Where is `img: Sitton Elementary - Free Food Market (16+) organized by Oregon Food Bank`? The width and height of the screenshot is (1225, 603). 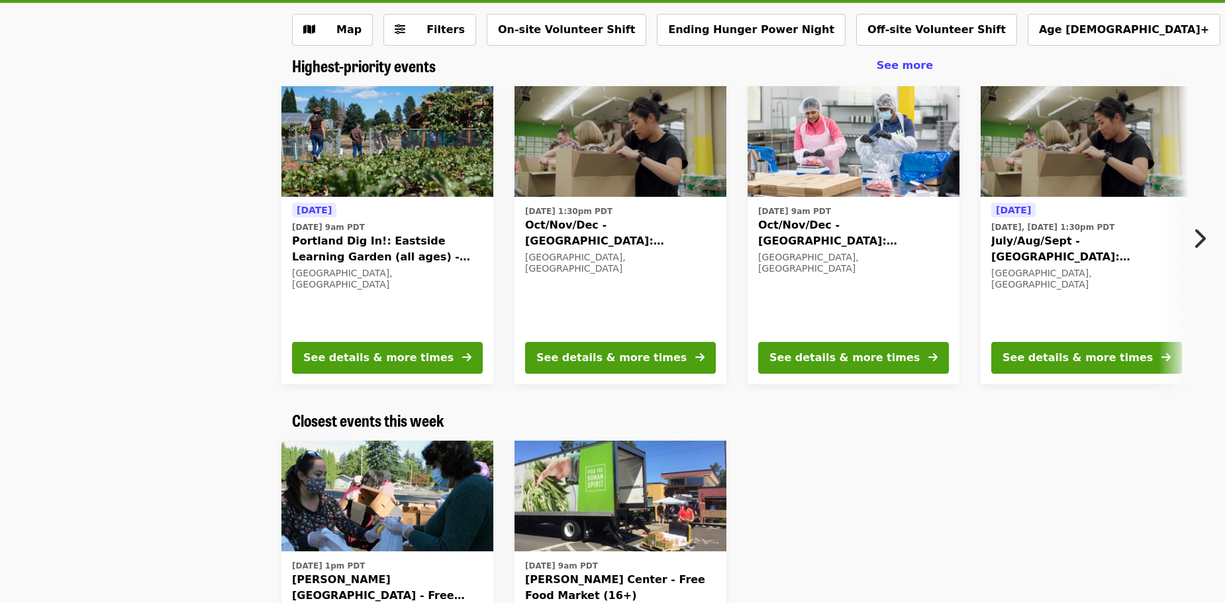 img: Sitton Elementary - Free Food Market (16+) organized by Oregon Food Bank is located at coordinates (387, 496).